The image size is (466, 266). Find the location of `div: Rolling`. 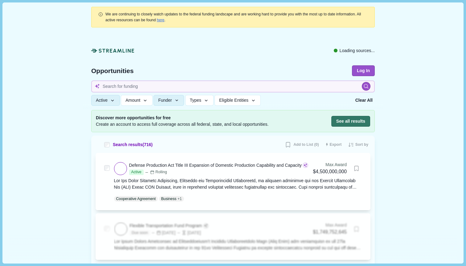

div: Rolling is located at coordinates (158, 172).